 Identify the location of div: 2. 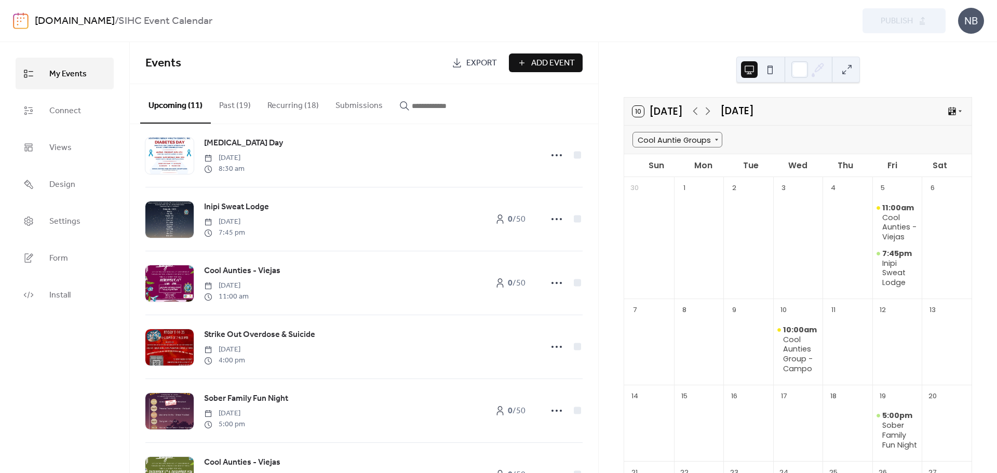
(734, 188).